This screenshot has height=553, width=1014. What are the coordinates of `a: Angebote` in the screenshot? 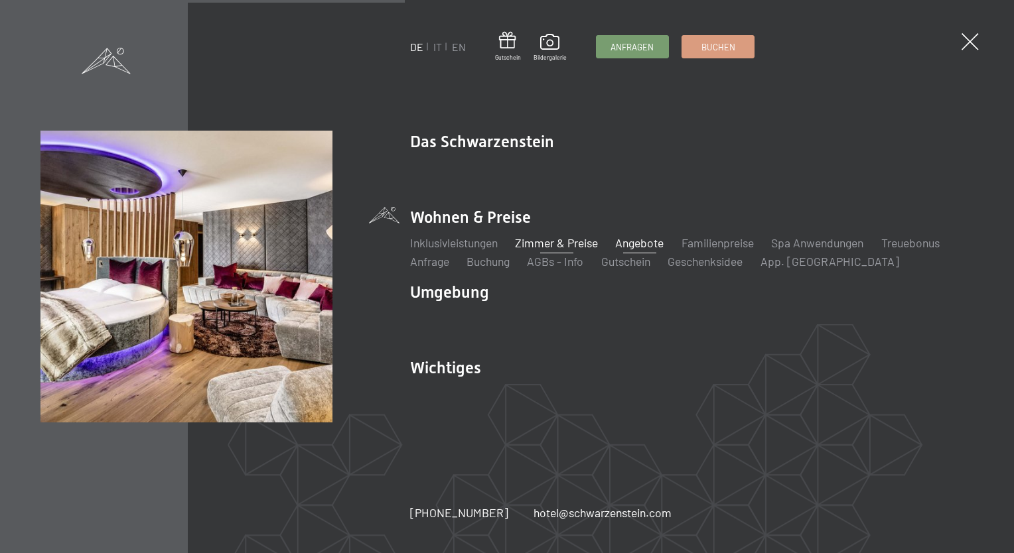 It's located at (639, 243).